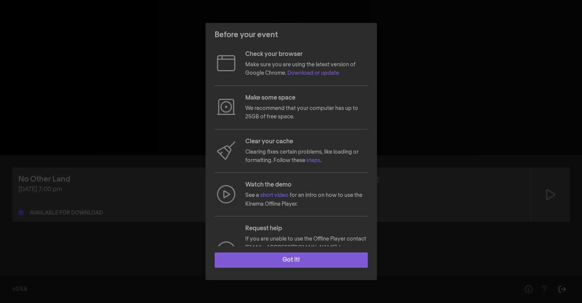  What do you see at coordinates (313, 73) in the screenshot?
I see `a: Download or update` at bounding box center [313, 73].